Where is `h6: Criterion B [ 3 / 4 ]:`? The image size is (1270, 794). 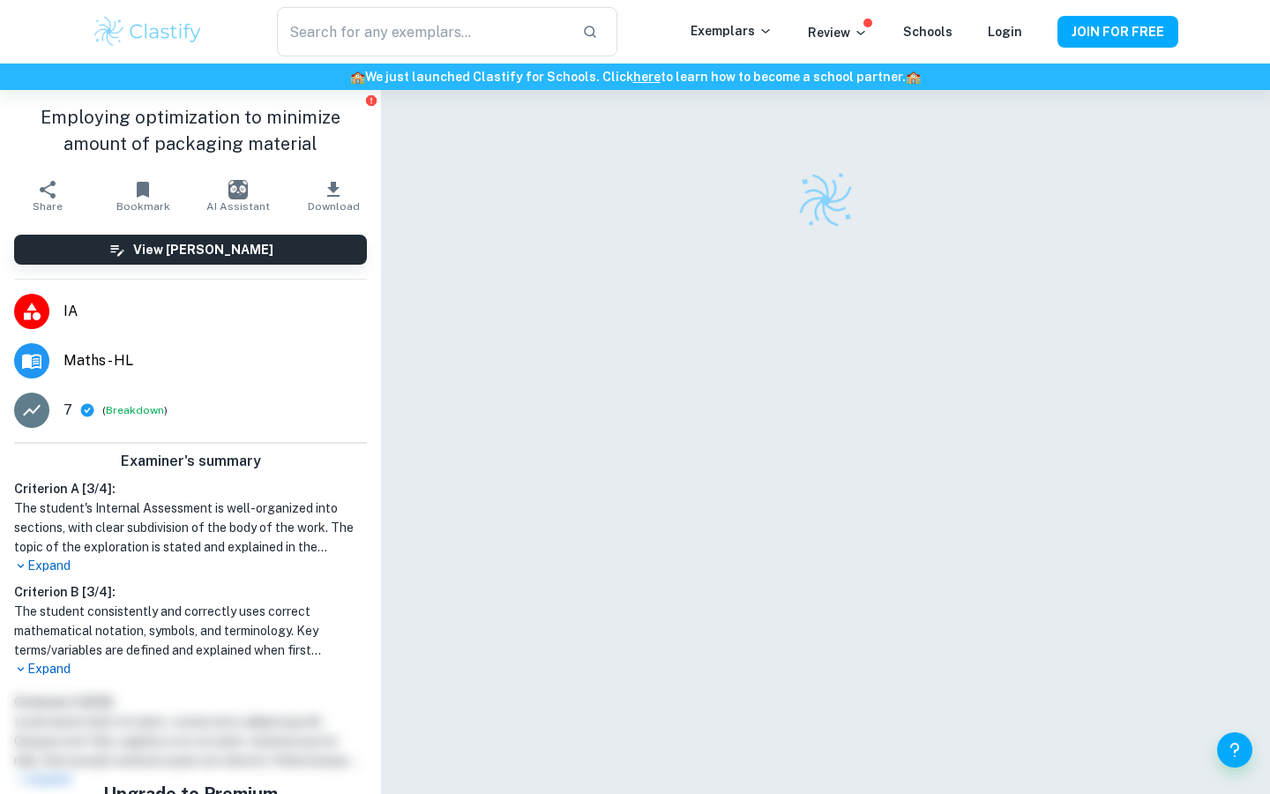 h6: Criterion B [ 3 / 4 ]: is located at coordinates (191, 592).